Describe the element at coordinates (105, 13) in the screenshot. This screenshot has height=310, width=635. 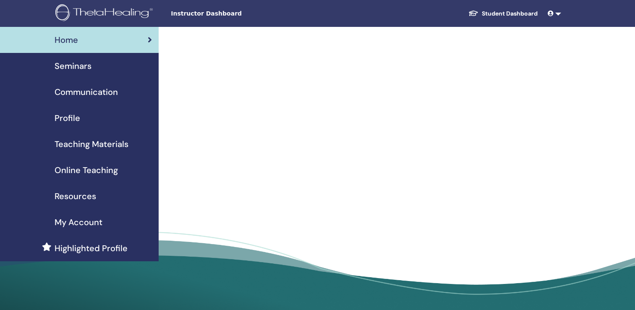
I see `img: logo.png` at that location.